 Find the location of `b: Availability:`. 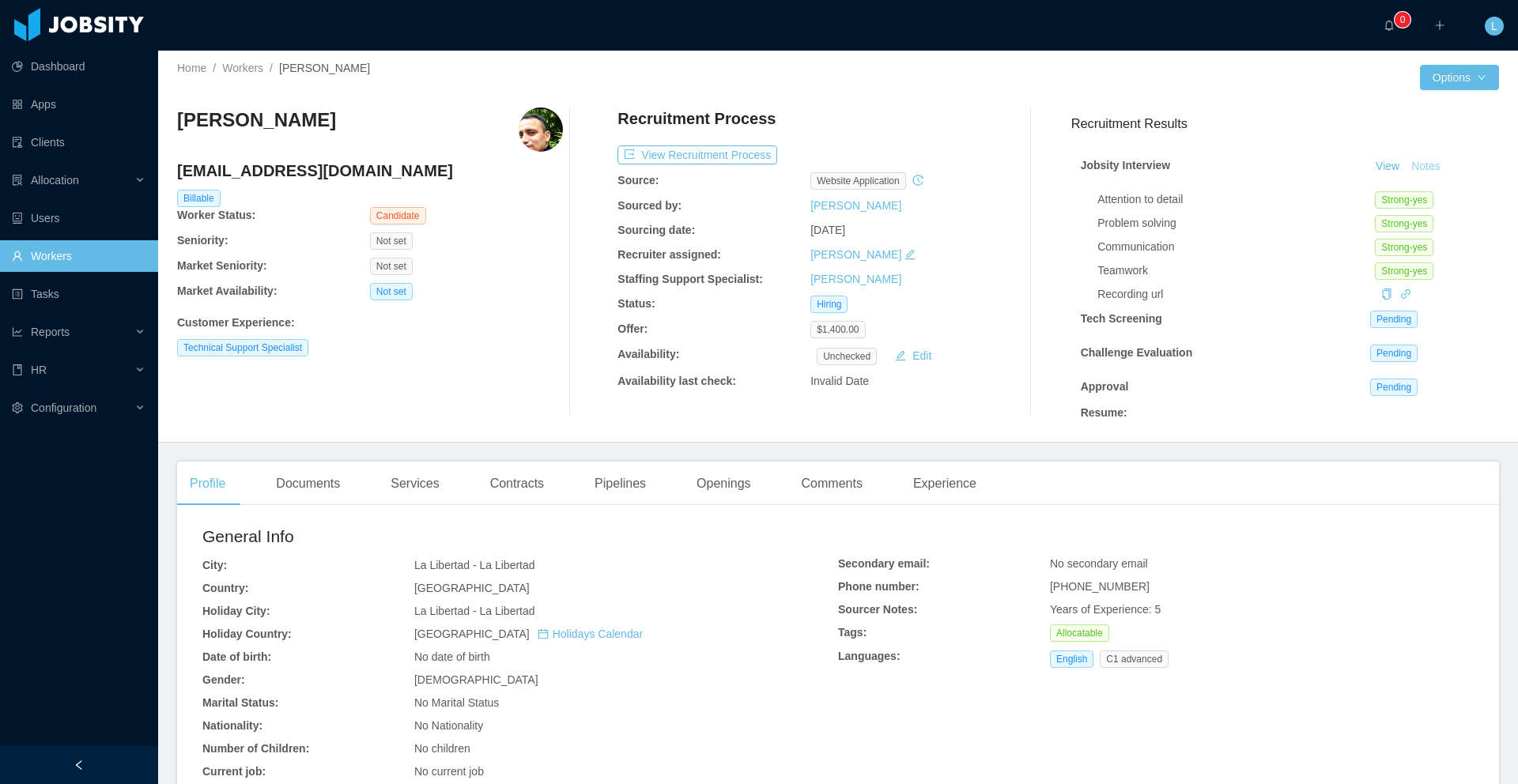

b: Availability: is located at coordinates (648, 354).